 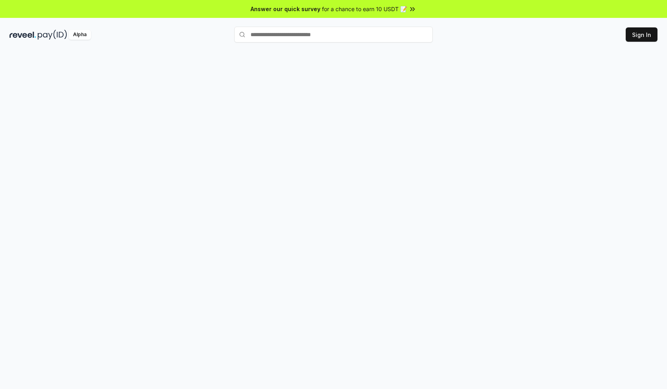 What do you see at coordinates (642, 35) in the screenshot?
I see `button: Sign In` at bounding box center [642, 35].